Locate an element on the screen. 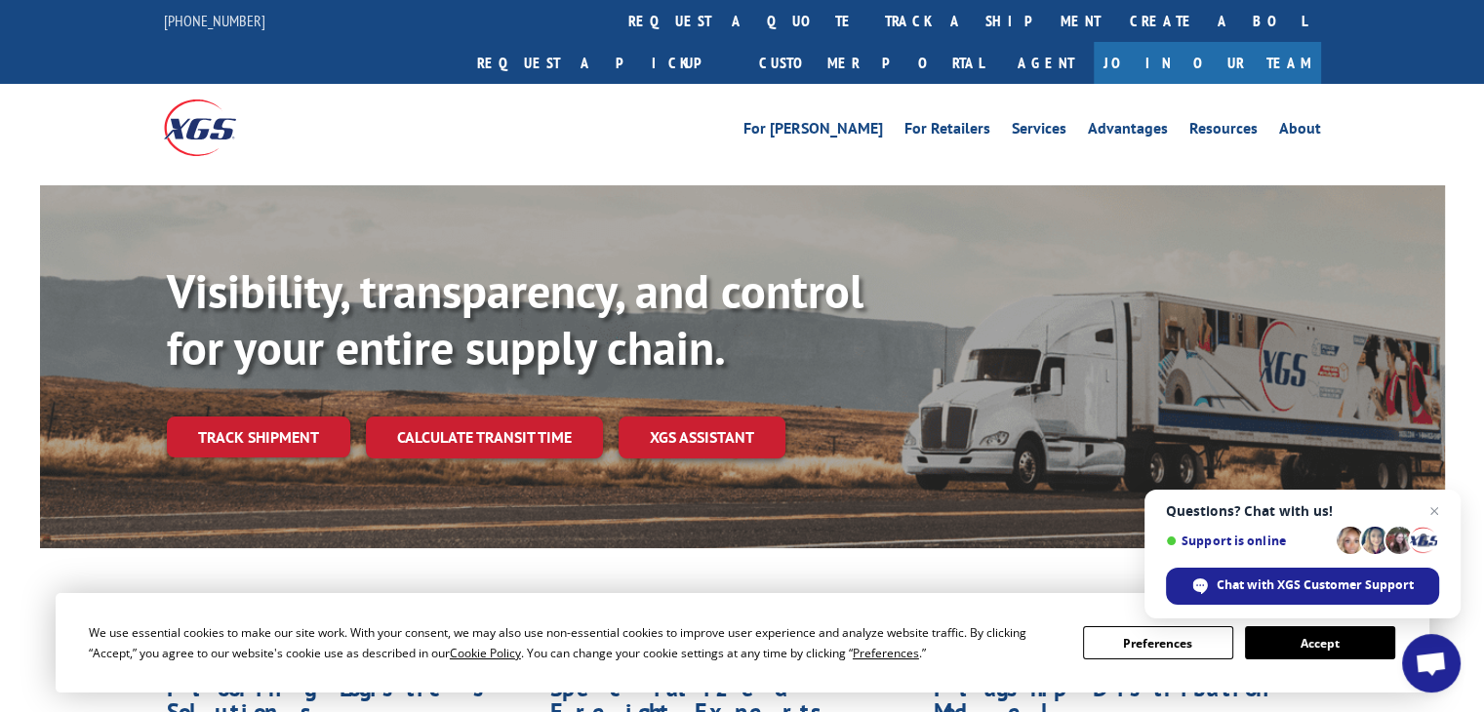 Image resolution: width=1484 pixels, height=712 pixels. b: Visibility, transparency, and control for your entire supply chain. is located at coordinates (515, 319).